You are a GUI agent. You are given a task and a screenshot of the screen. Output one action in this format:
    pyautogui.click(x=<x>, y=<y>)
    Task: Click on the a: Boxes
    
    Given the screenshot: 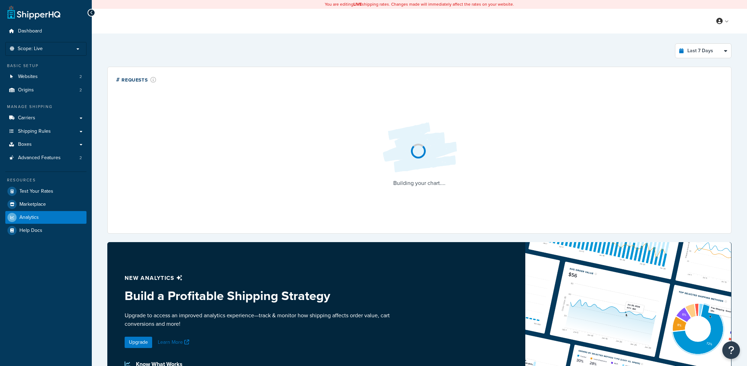 What is the action you would take?
    pyautogui.click(x=46, y=144)
    